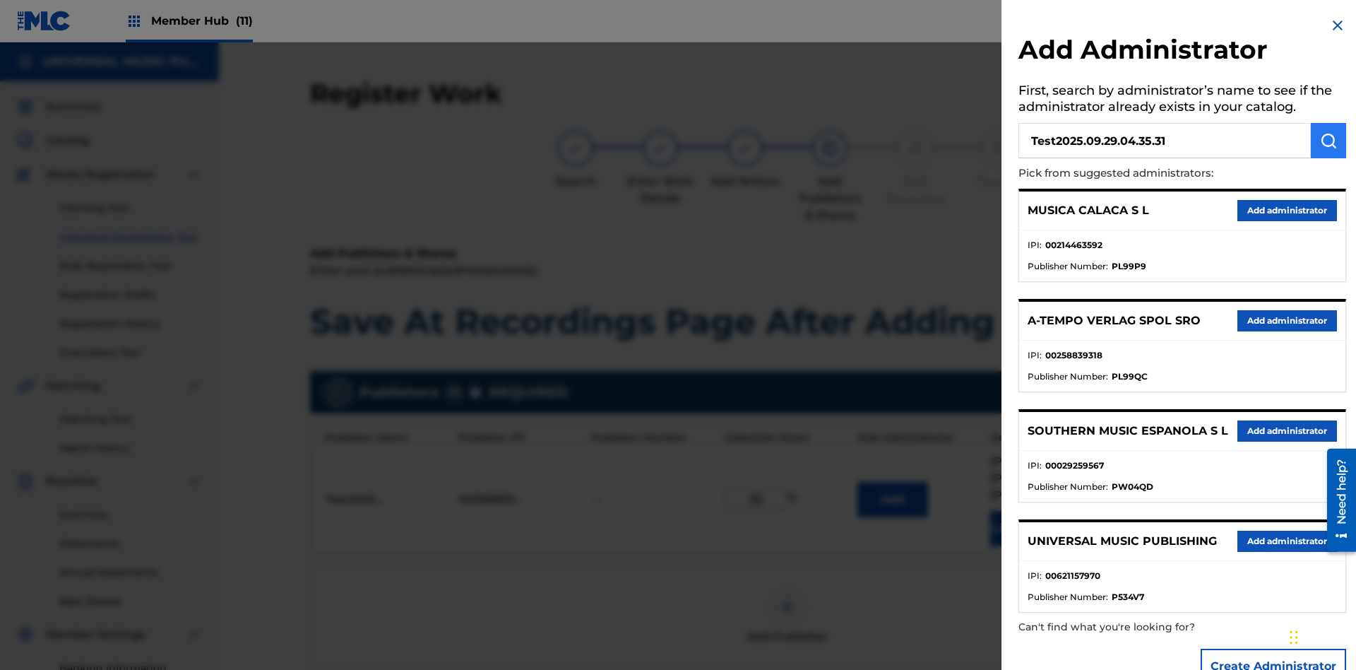  I want to click on img: Top Rightsholders, so click(134, 21).